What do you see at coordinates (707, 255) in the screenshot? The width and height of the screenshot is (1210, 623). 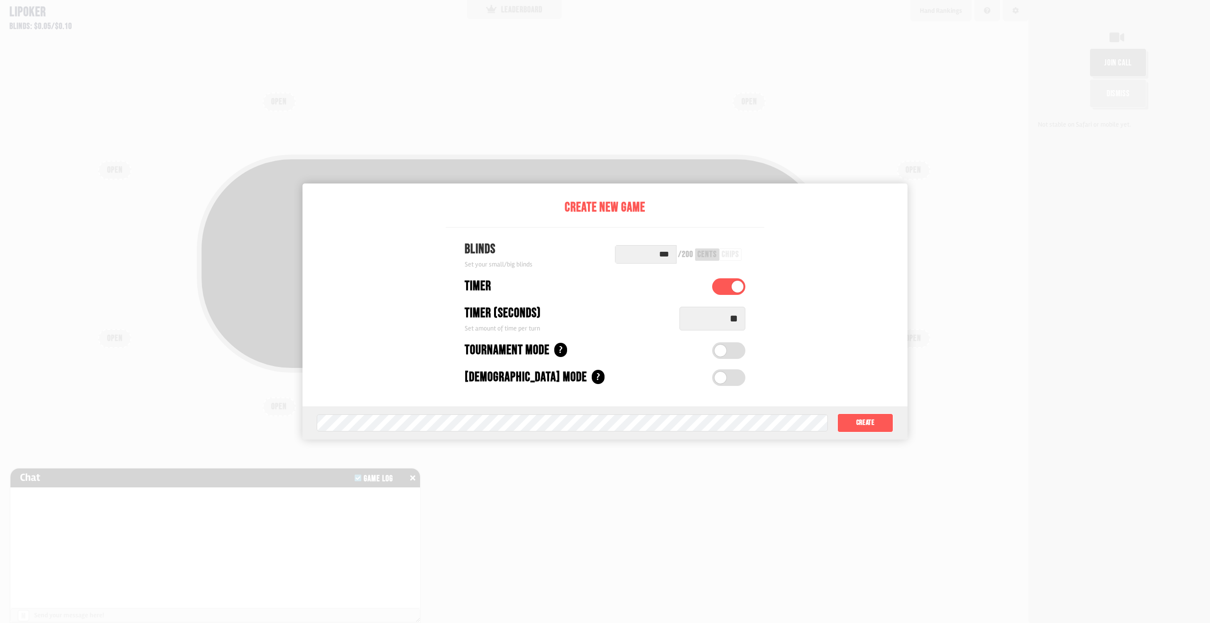 I see `div: cents` at bounding box center [707, 255].